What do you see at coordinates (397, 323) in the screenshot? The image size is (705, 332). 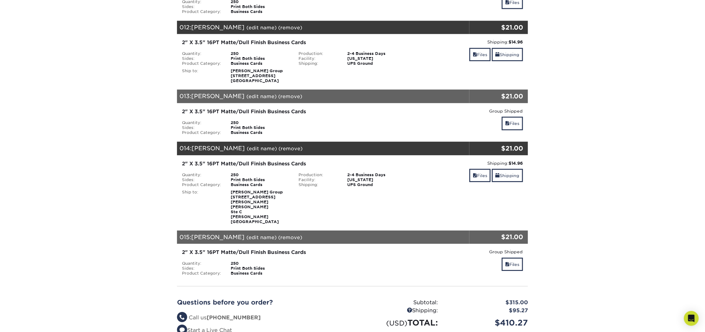 I see `small: (USD)` at bounding box center [397, 323].